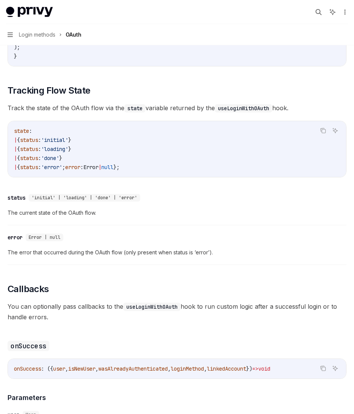  What do you see at coordinates (264, 368) in the screenshot?
I see `span: void` at bounding box center [264, 368].